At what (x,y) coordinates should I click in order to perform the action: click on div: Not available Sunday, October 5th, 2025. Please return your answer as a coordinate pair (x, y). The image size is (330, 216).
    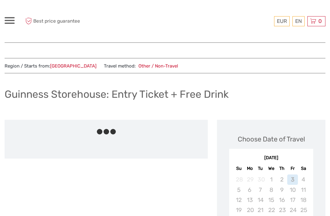
    Looking at the image, I should click on (239, 190).